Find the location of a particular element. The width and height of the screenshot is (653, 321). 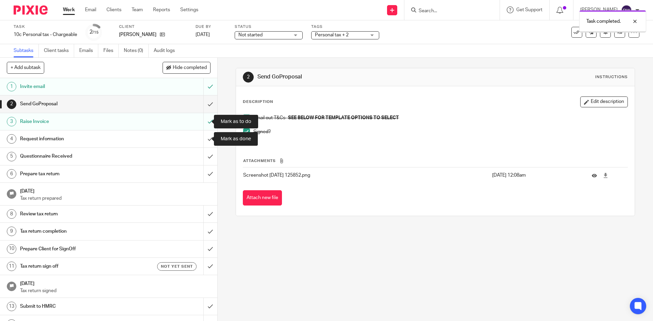

a: Client tasks is located at coordinates (59, 51).